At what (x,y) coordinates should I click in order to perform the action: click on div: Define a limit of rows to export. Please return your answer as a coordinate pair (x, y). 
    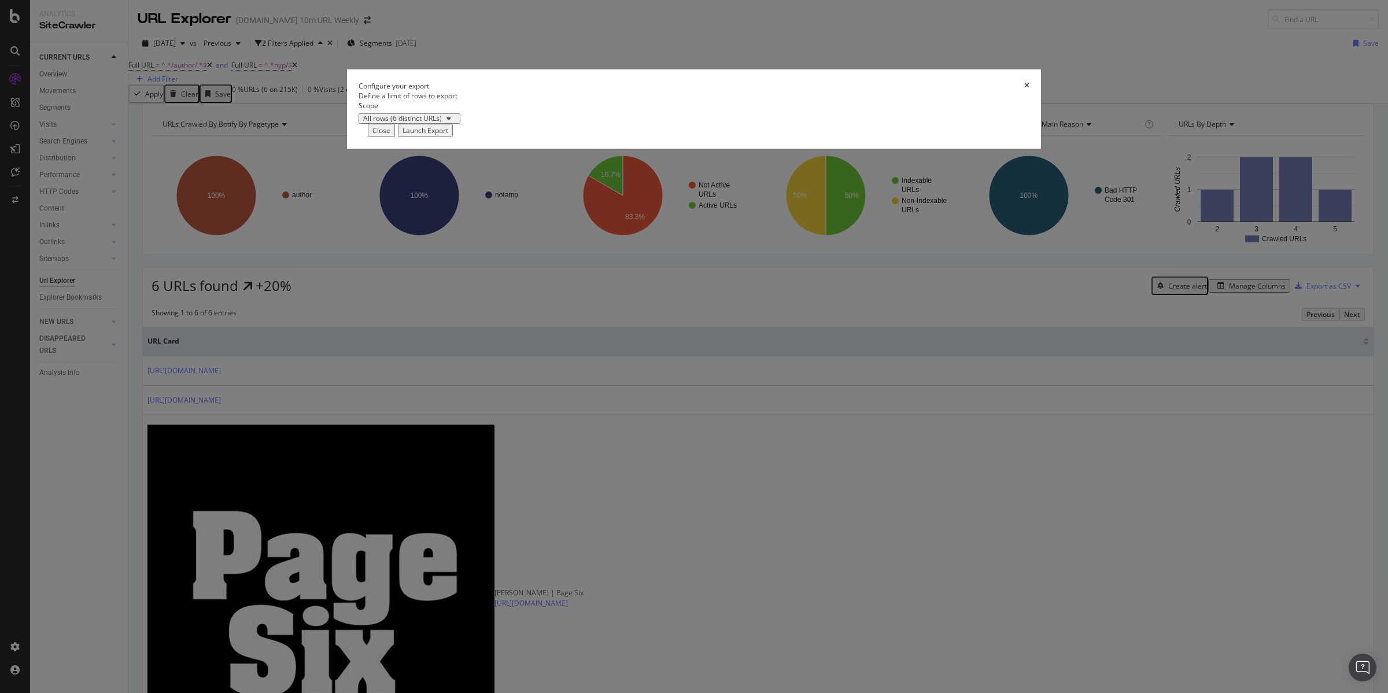
    Looking at the image, I should click on (694, 95).